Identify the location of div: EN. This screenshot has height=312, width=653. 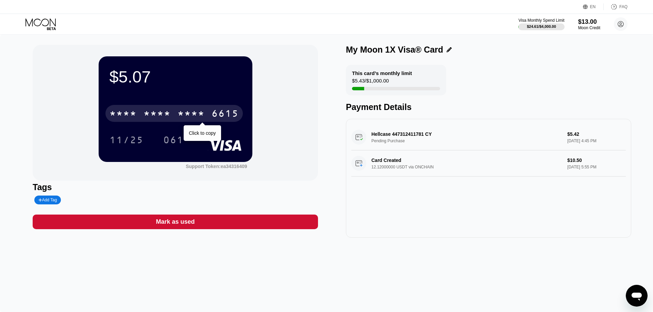
(593, 7).